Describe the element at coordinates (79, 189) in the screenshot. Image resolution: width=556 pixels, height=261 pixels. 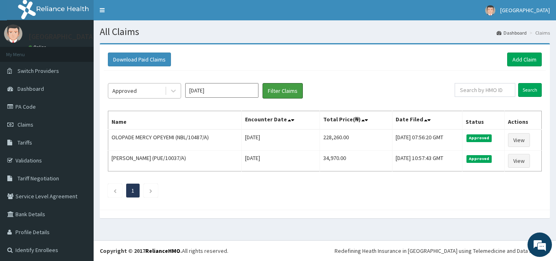
I see `textarea: Type your message and hit 'Enter'` at that location.